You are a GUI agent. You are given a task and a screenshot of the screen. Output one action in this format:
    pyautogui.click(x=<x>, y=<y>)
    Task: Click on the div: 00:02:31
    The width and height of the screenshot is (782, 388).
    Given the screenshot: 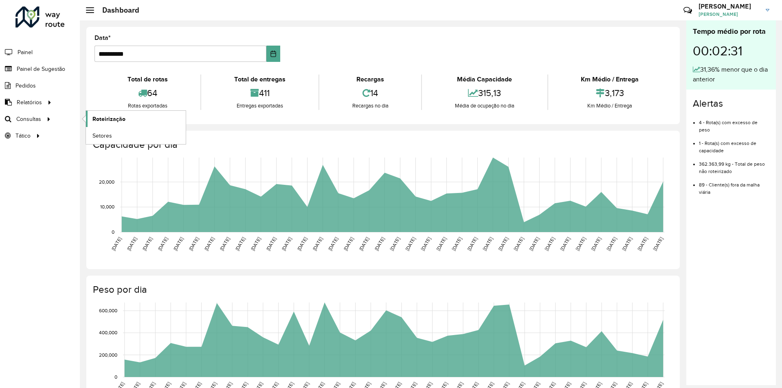 What is the action you would take?
    pyautogui.click(x=731, y=51)
    